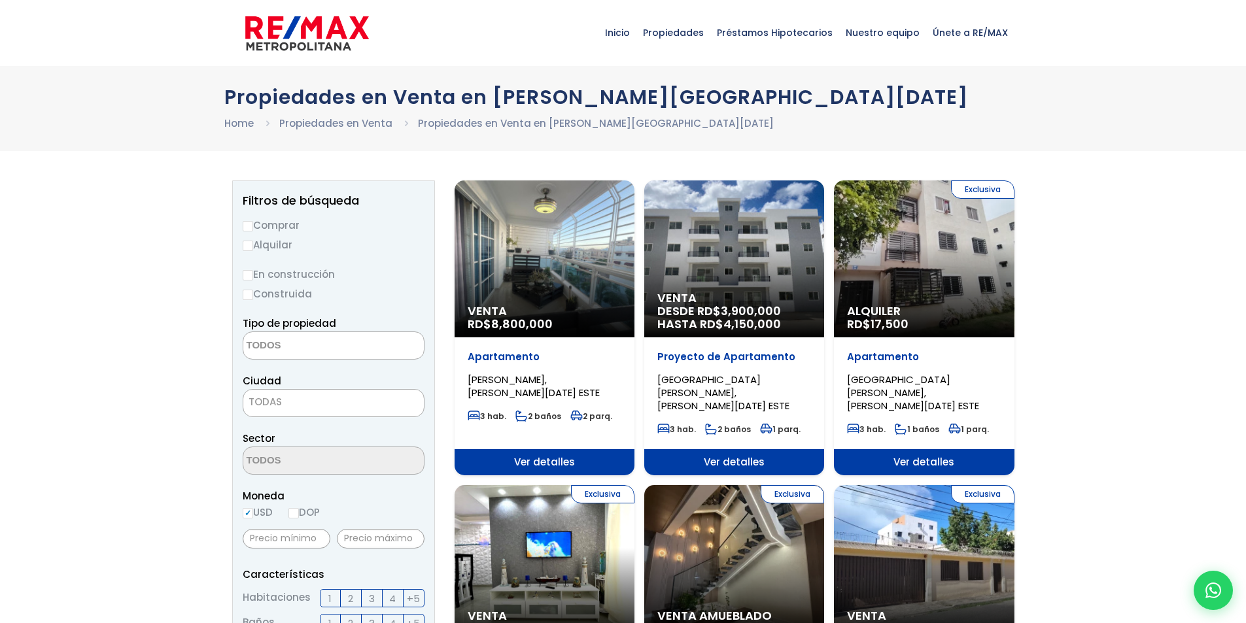 This screenshot has height=623, width=1246. Describe the element at coordinates (307, 33) in the screenshot. I see `img: remax-metropolitana-logo` at that location.